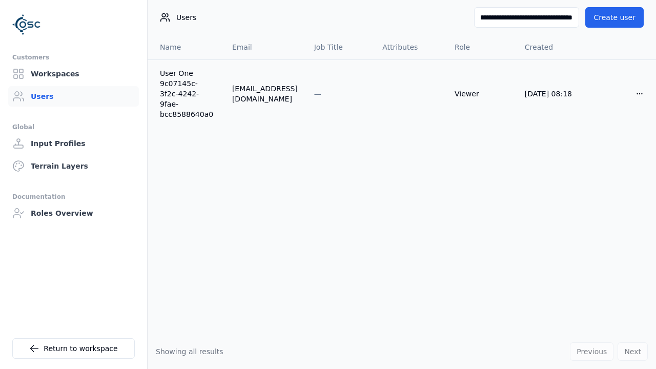 This screenshot has height=369, width=656. I want to click on th: Name, so click(185, 47).